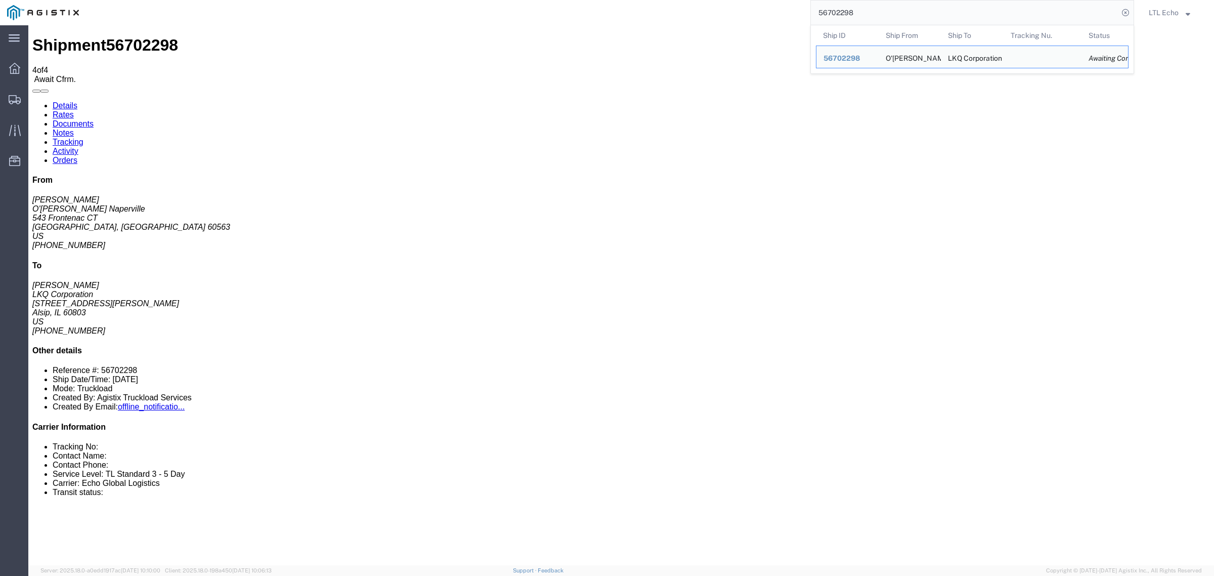  Describe the element at coordinates (1105, 35) in the screenshot. I see `th: Status` at that location.